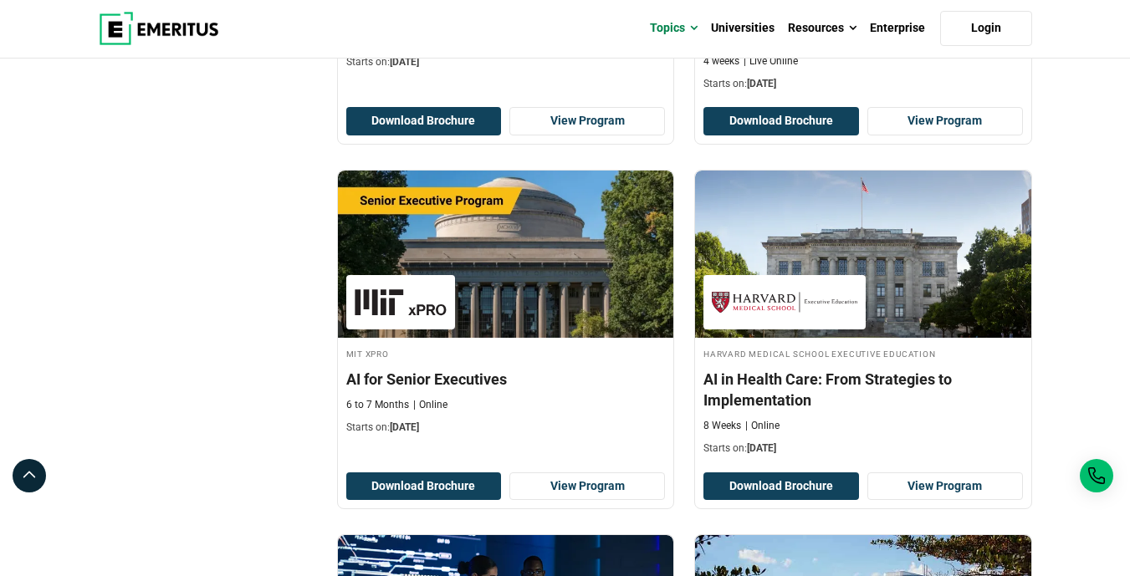  Describe the element at coordinates (986, 28) in the screenshot. I see `a: Login` at that location.